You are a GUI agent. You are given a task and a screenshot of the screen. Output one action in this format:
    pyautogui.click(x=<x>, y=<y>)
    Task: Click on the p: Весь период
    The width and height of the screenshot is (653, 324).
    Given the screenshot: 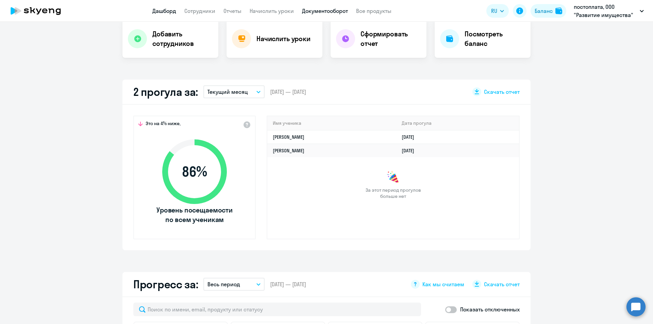 What is the action you would take?
    pyautogui.click(x=224, y=284)
    